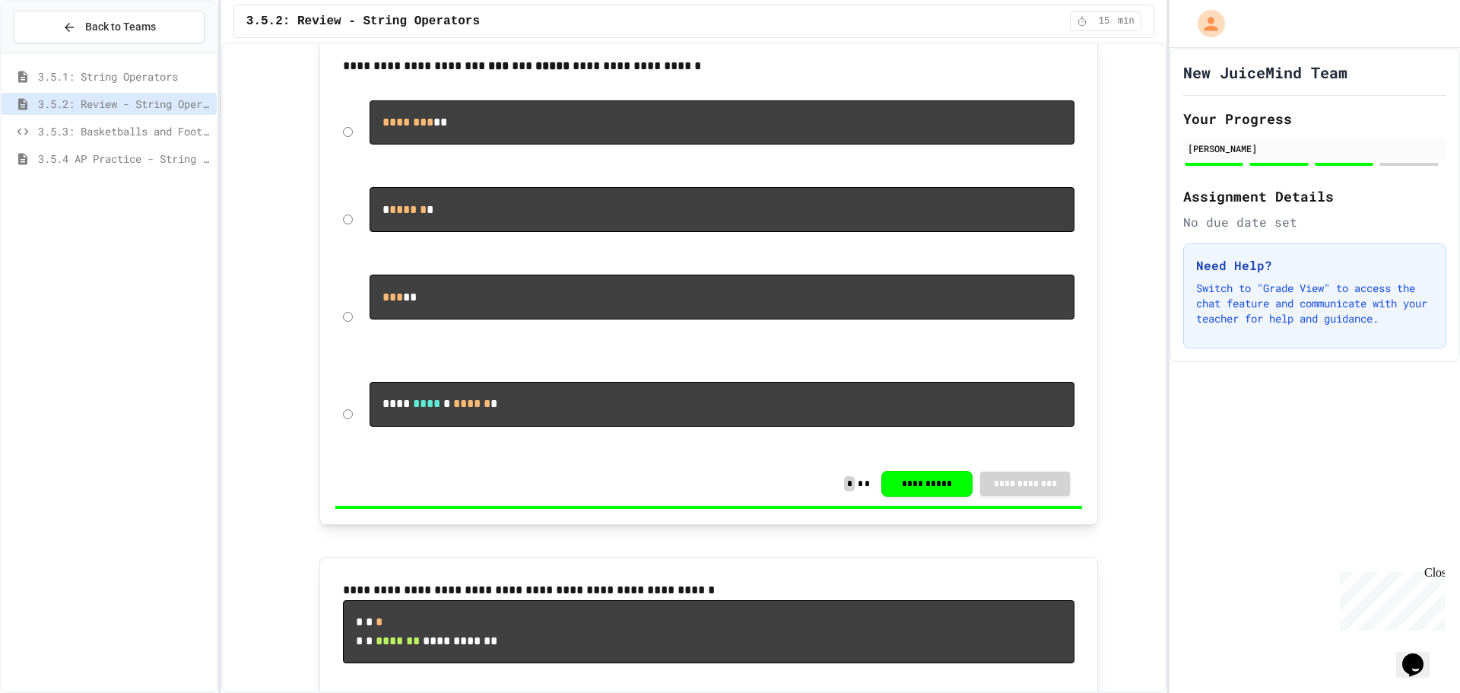 The image size is (1460, 693). What do you see at coordinates (1315, 196) in the screenshot?
I see `h2: Assignment Details` at bounding box center [1315, 196].